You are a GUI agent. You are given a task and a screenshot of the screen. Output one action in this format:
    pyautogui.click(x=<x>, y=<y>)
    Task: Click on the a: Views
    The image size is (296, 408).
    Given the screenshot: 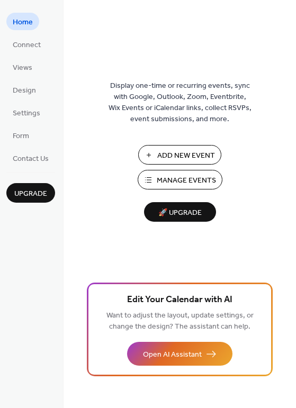 What is the action you would take?
    pyautogui.click(x=22, y=67)
    